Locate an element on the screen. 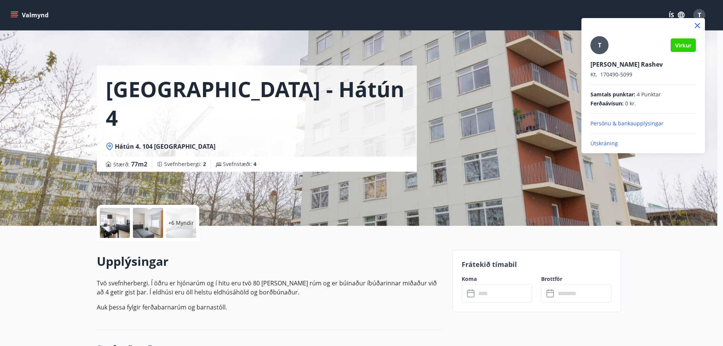 This screenshot has height=346, width=723. span: 4 Punktar is located at coordinates (648, 94).